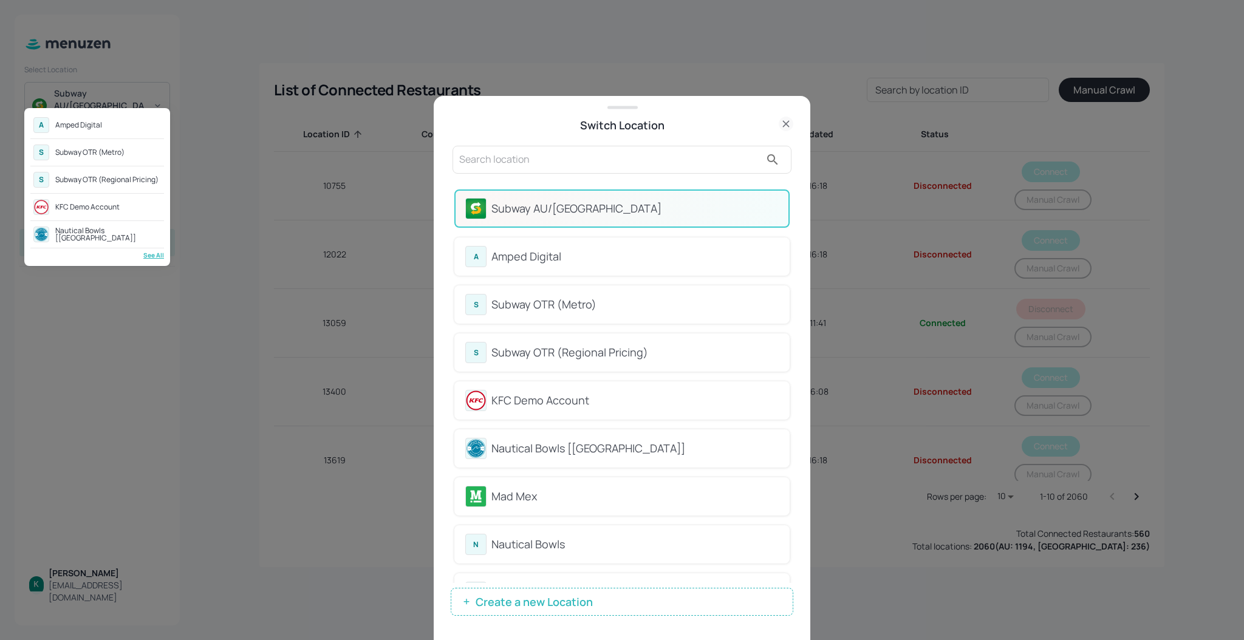  What do you see at coordinates (87, 207) in the screenshot?
I see `div: KFC Demo Account` at bounding box center [87, 207].